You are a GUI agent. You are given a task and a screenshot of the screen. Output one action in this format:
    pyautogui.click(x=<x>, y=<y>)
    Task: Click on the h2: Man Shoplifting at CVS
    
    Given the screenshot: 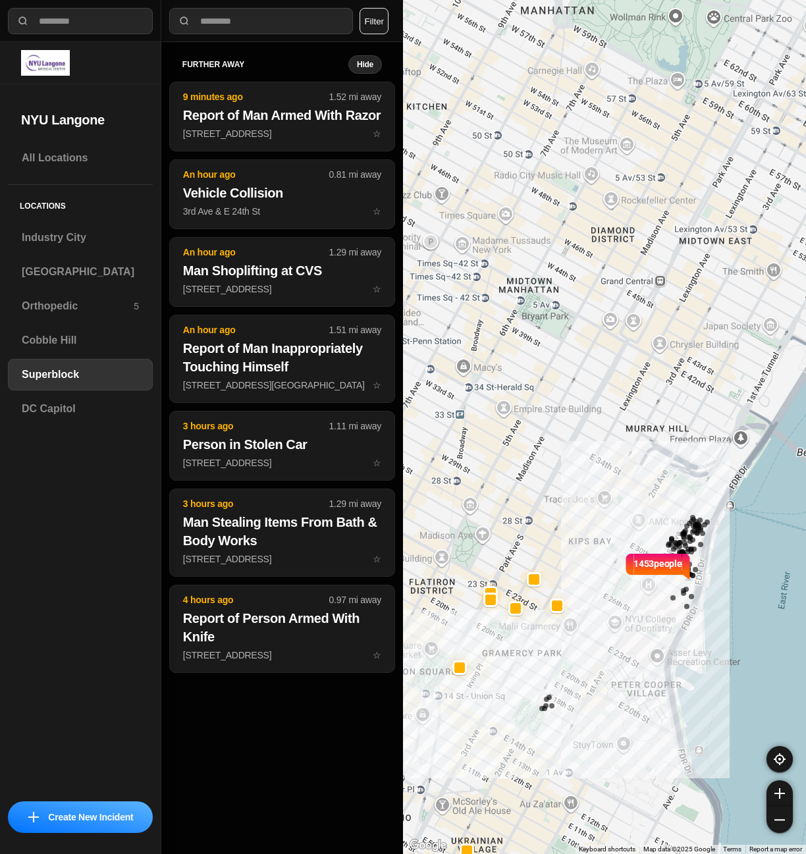 What is the action you would take?
    pyautogui.click(x=282, y=271)
    